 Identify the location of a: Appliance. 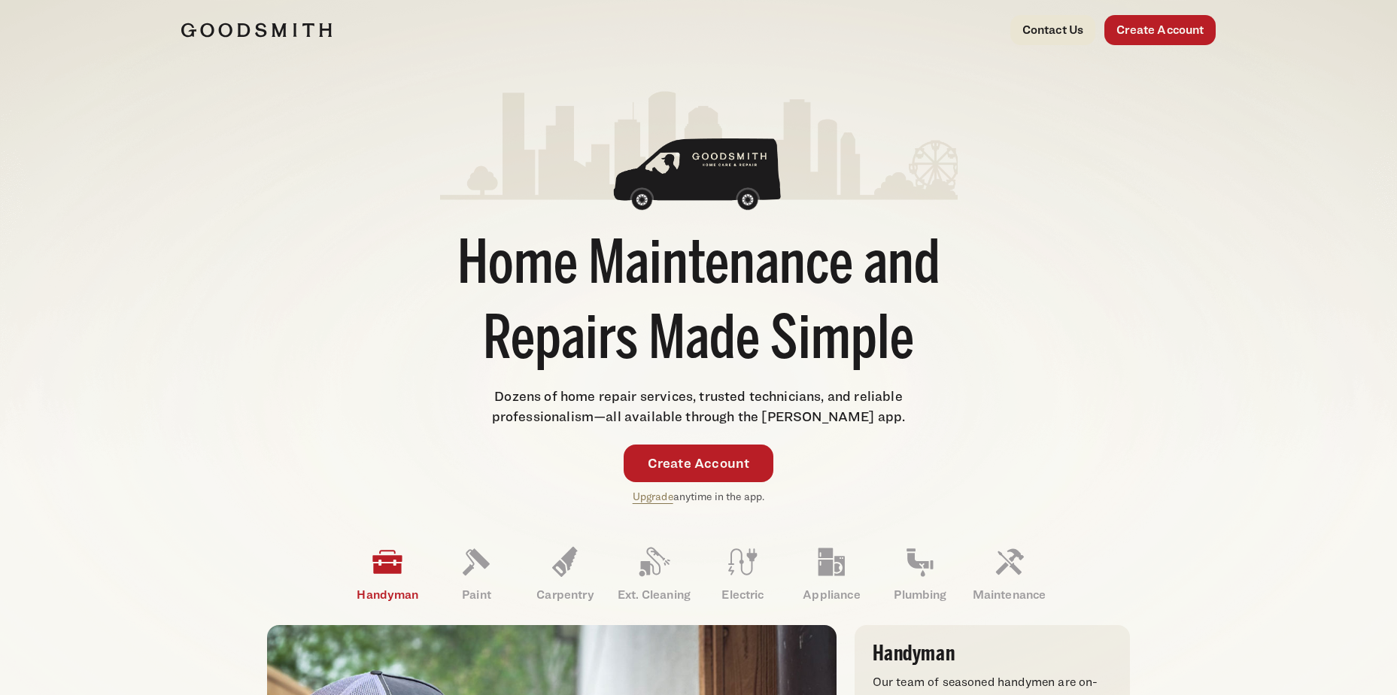
(831, 574).